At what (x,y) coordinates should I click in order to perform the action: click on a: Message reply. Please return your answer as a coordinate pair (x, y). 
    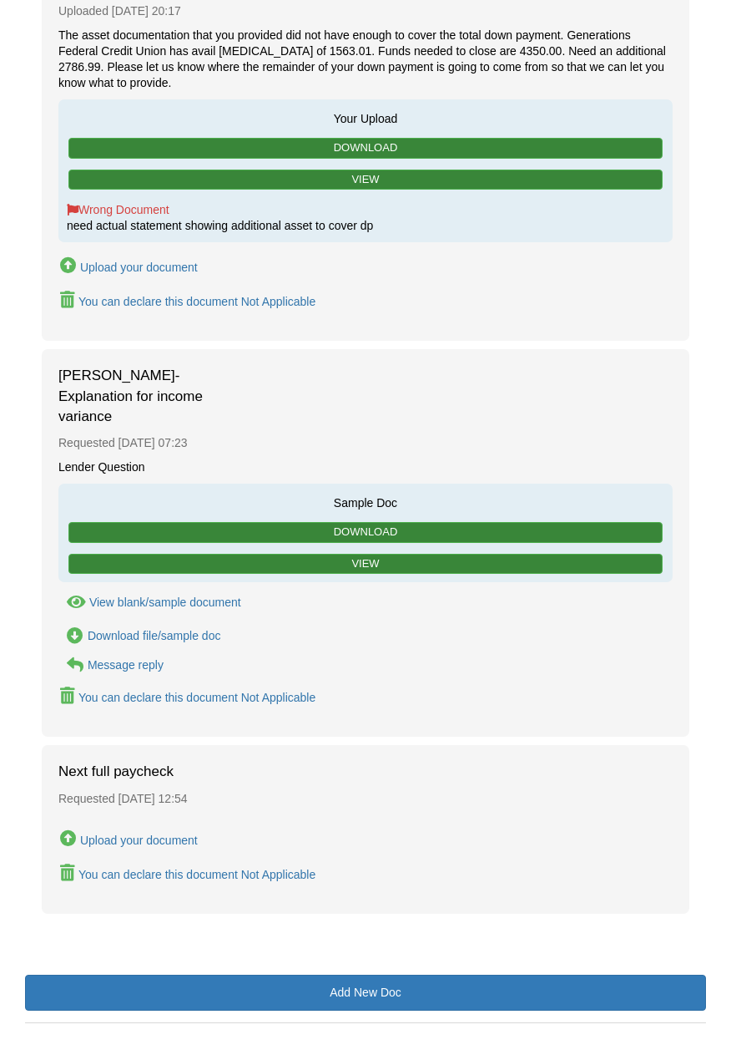
    Looking at the image, I should click on (111, 665).